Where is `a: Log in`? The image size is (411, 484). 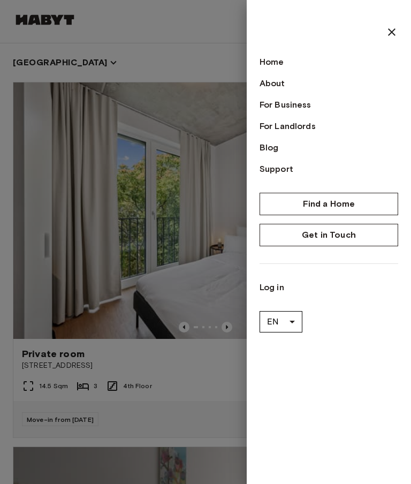
a: Log in is located at coordinates (328, 287).